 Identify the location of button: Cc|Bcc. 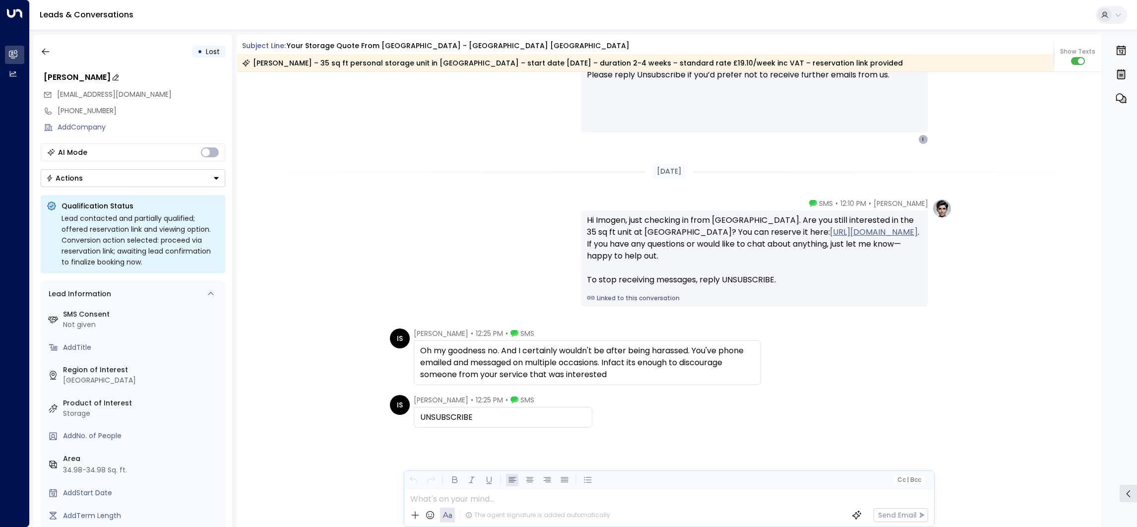
(909, 480).